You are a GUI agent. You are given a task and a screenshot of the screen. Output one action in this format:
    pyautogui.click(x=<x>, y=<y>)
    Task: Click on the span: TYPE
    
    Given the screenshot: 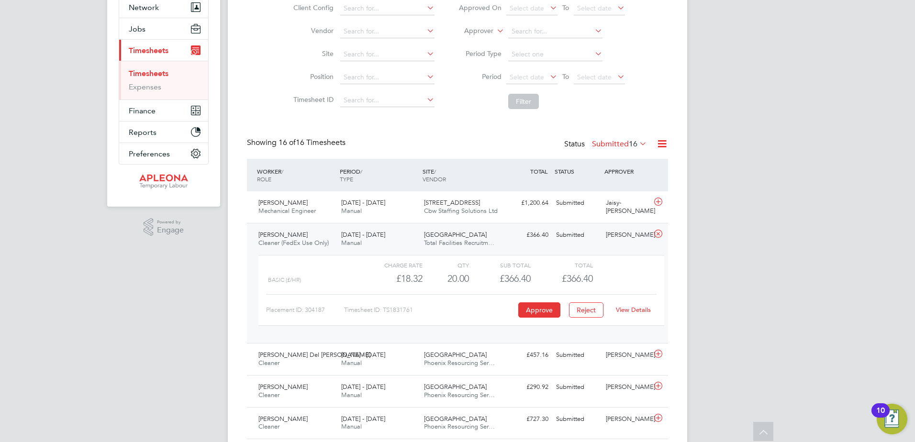 What is the action you would take?
    pyautogui.click(x=346, y=179)
    